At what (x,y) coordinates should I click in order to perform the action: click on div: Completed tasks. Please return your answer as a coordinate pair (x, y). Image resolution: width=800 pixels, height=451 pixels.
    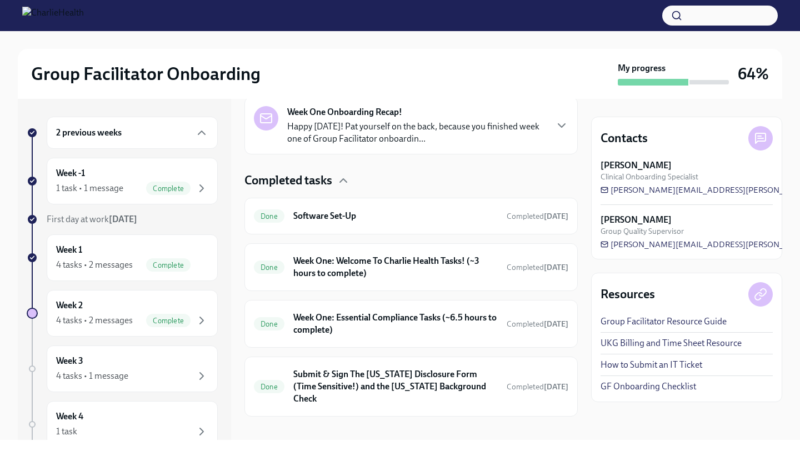
    Looking at the image, I should click on (411, 181).